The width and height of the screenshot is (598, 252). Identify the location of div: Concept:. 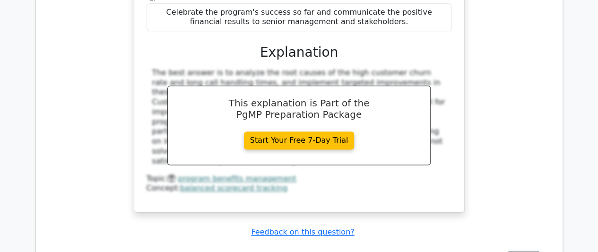
(299, 188).